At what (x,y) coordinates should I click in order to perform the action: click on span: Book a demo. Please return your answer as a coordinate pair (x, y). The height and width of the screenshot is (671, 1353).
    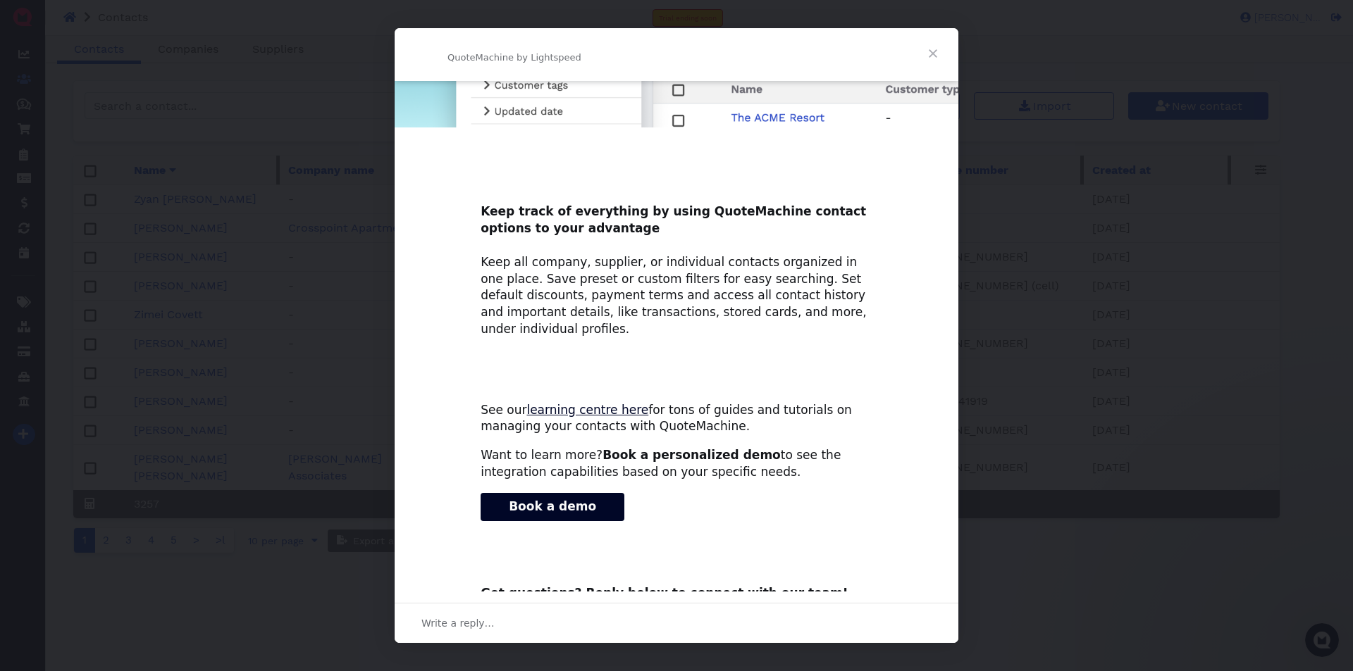
    Looking at the image, I should click on (552, 507).